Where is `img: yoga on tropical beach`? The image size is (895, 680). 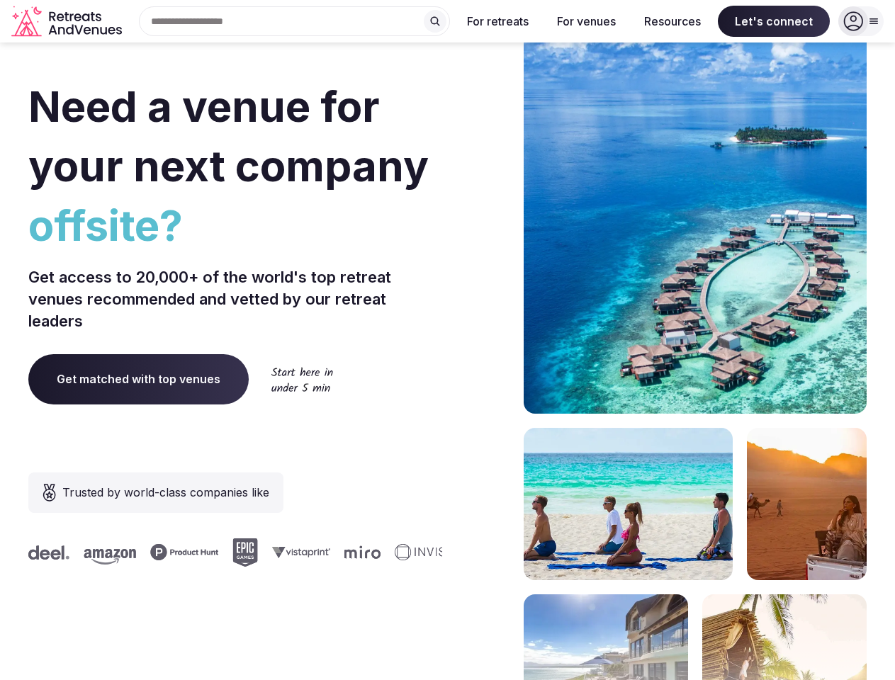
img: yoga on tropical beach is located at coordinates (628, 504).